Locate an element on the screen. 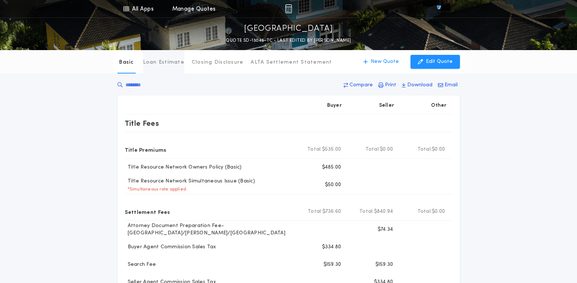  p: Compare is located at coordinates (361, 85).